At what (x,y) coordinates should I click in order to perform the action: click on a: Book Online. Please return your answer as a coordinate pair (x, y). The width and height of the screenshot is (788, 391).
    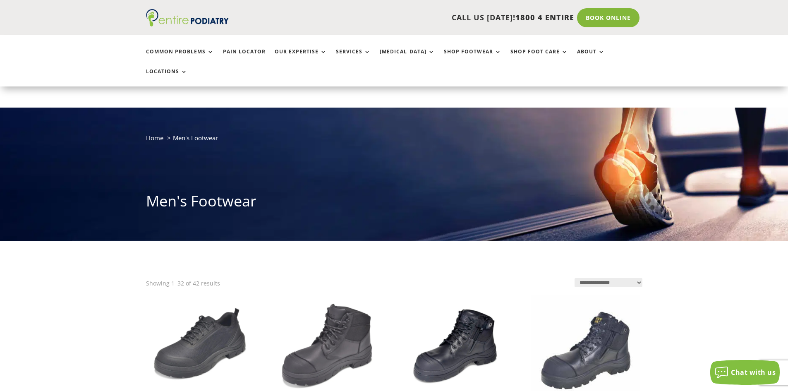
    Looking at the image, I should click on (608, 18).